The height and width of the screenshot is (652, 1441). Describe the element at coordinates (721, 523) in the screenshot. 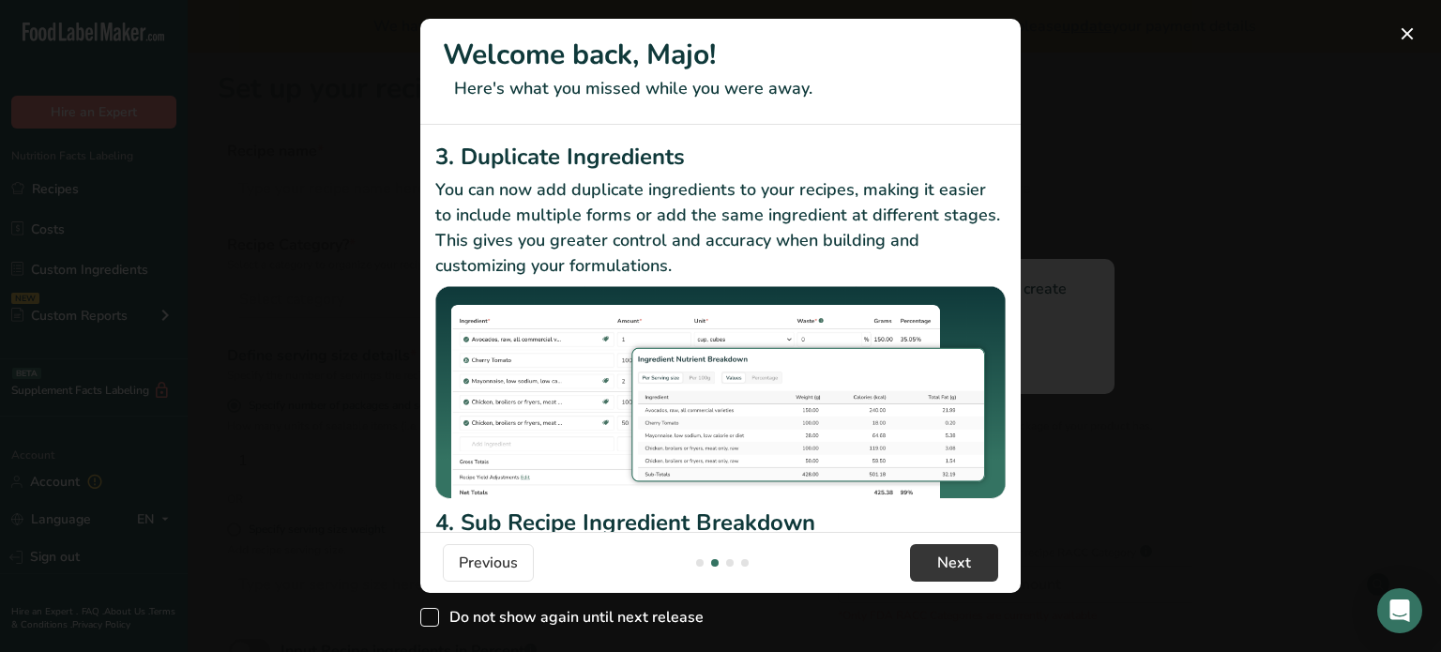

I see `h2: 4. Sub Recipe Ingredient Breakdown` at that location.